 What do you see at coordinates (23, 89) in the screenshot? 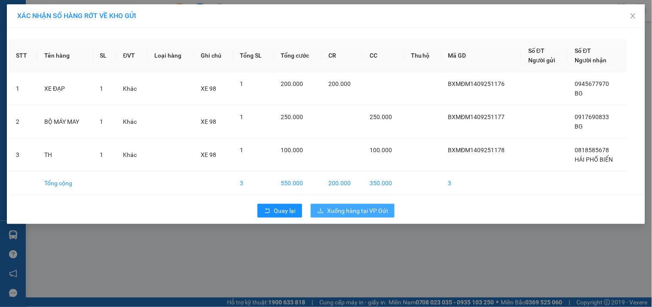
I see `td: 1` at bounding box center [23, 89].